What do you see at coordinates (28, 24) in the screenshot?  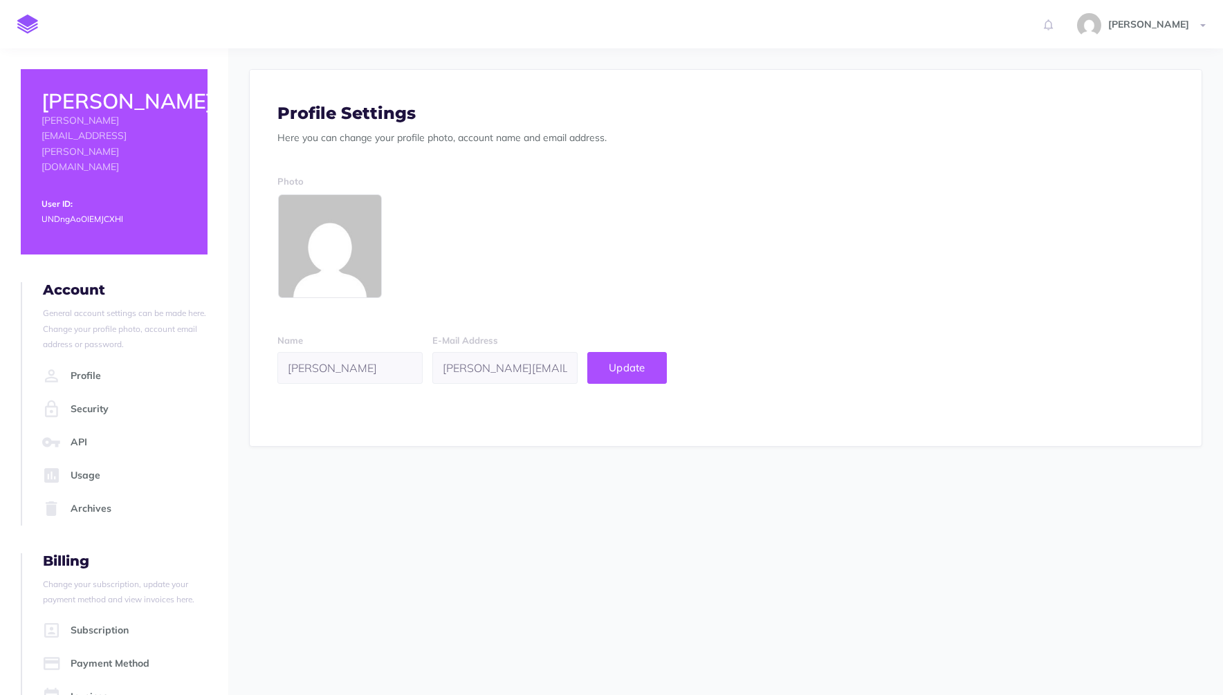 I see `img: logo-mark.svg` at bounding box center [28, 24].